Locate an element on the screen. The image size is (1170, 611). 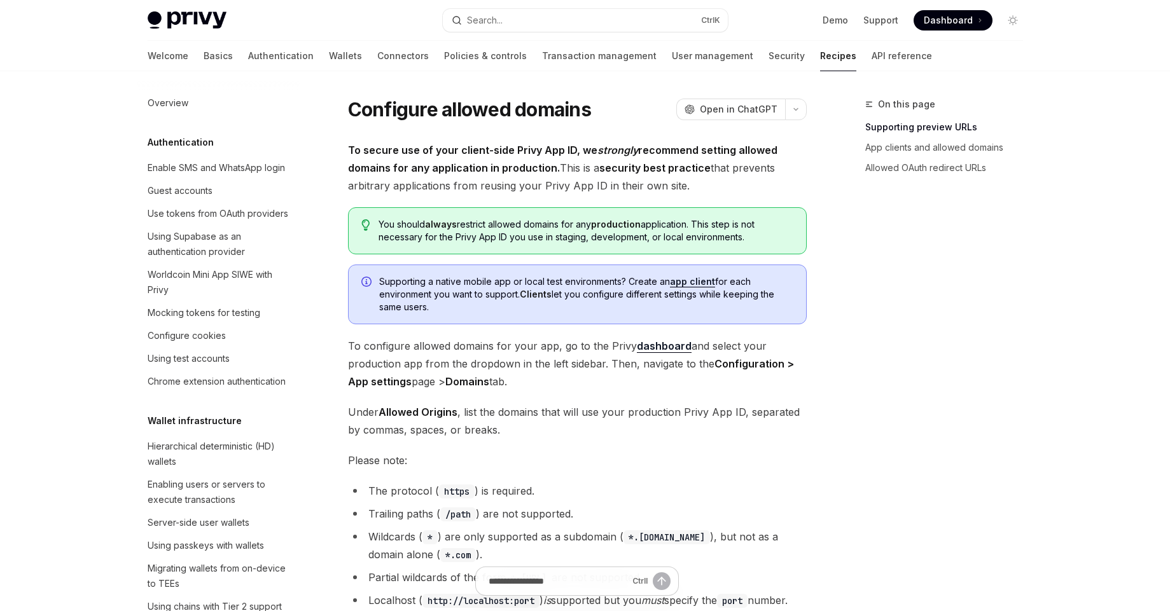
a: Hierarchical deterministic (HD) wallets is located at coordinates (219, 454).